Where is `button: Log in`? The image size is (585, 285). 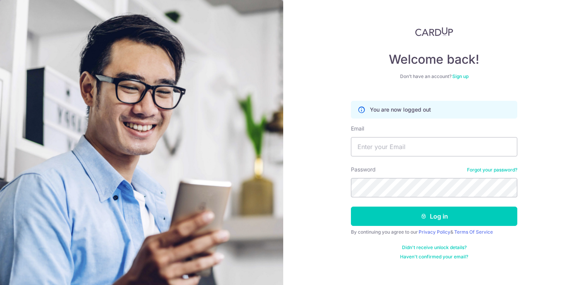 button: Log in is located at coordinates (434, 217).